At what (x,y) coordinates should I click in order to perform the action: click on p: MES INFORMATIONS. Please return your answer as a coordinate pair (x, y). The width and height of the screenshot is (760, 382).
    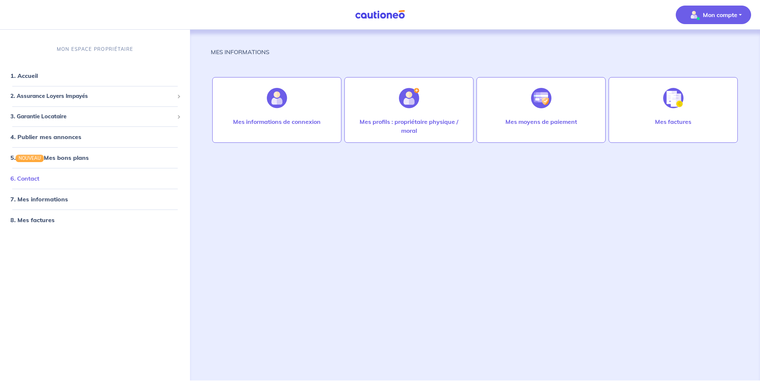
    Looking at the image, I should click on (240, 52).